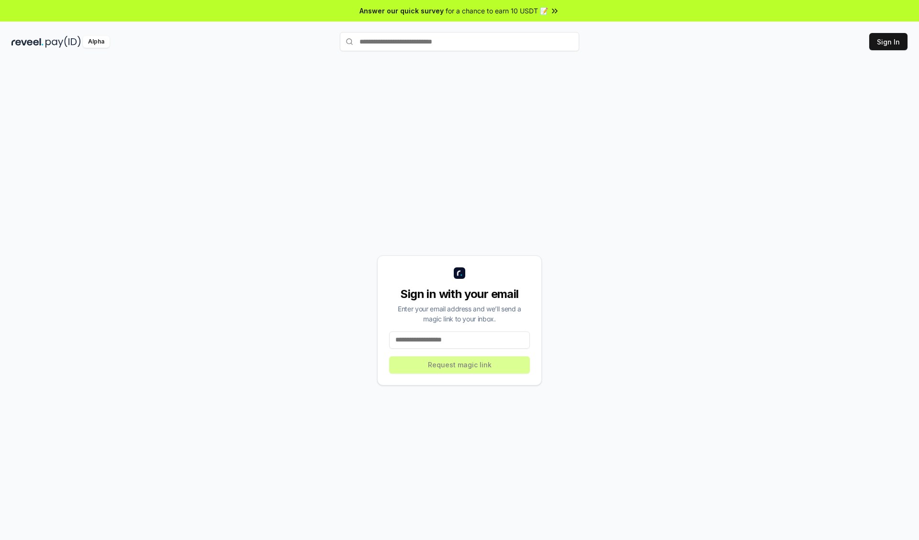 The width and height of the screenshot is (919, 540). What do you see at coordinates (63, 42) in the screenshot?
I see `img: pay_id` at bounding box center [63, 42].